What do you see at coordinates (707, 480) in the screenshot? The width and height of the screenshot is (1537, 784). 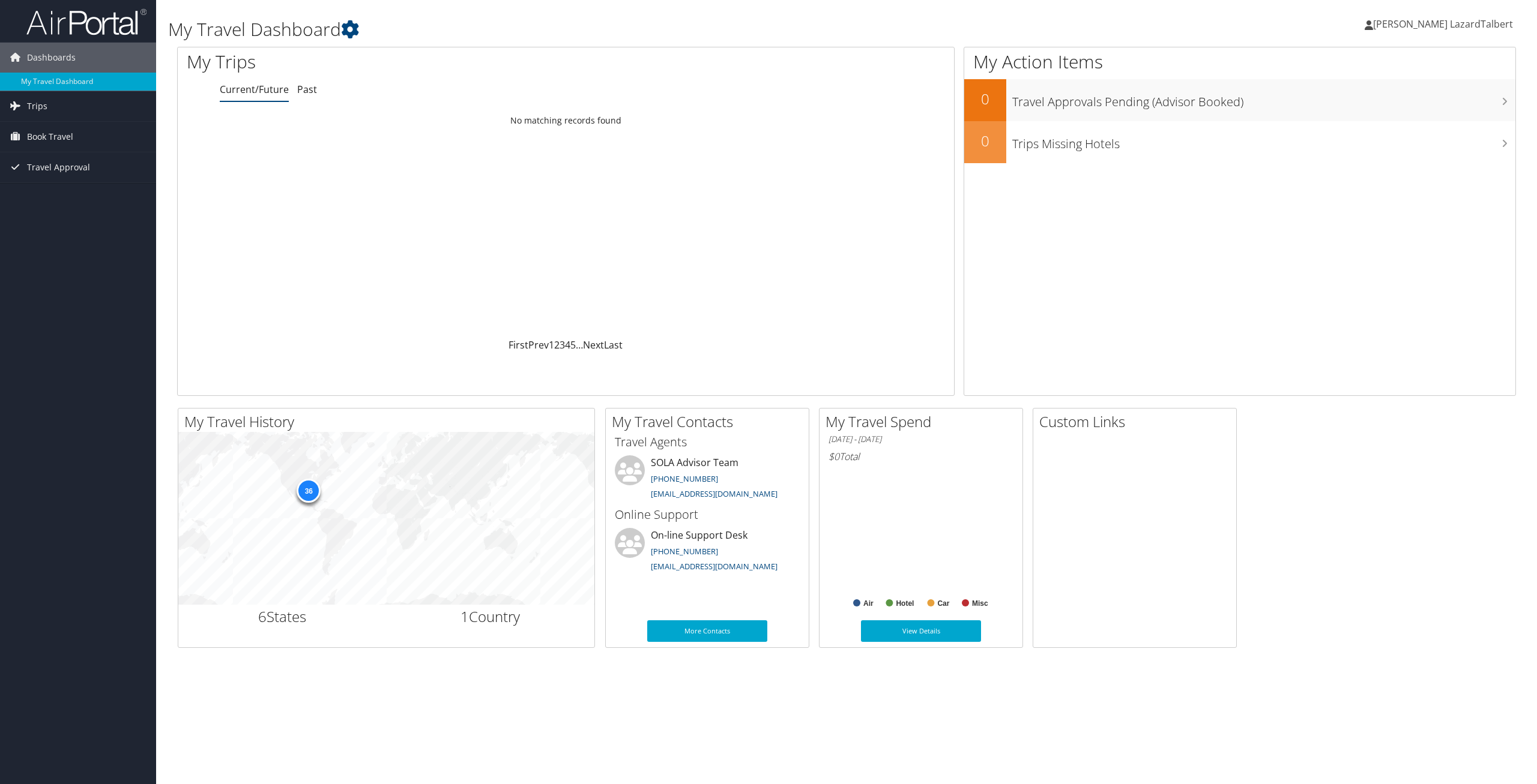 I see `li: SOLA Advisor Team` at bounding box center [707, 480].